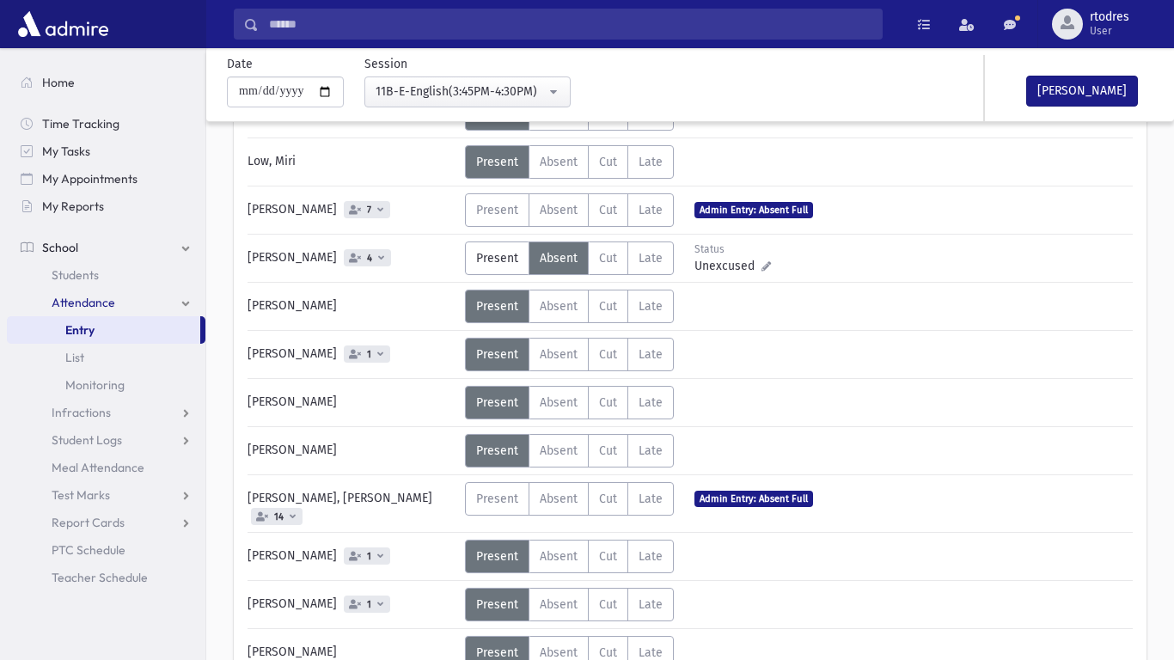 The width and height of the screenshot is (1174, 660). What do you see at coordinates (106, 413) in the screenshot?
I see `a: Infractions` at bounding box center [106, 413].